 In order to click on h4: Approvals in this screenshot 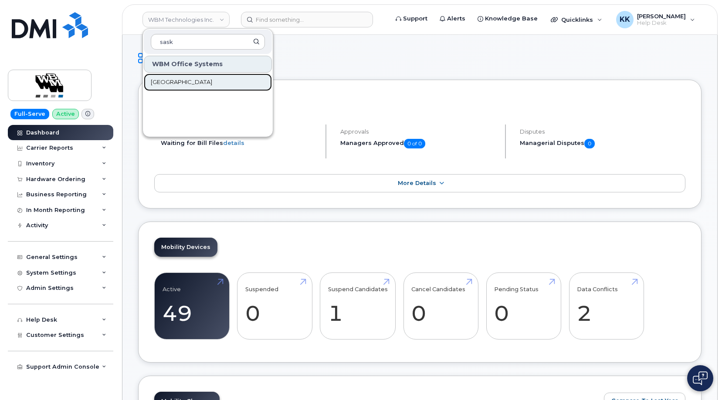, I will do `click(419, 132)`.